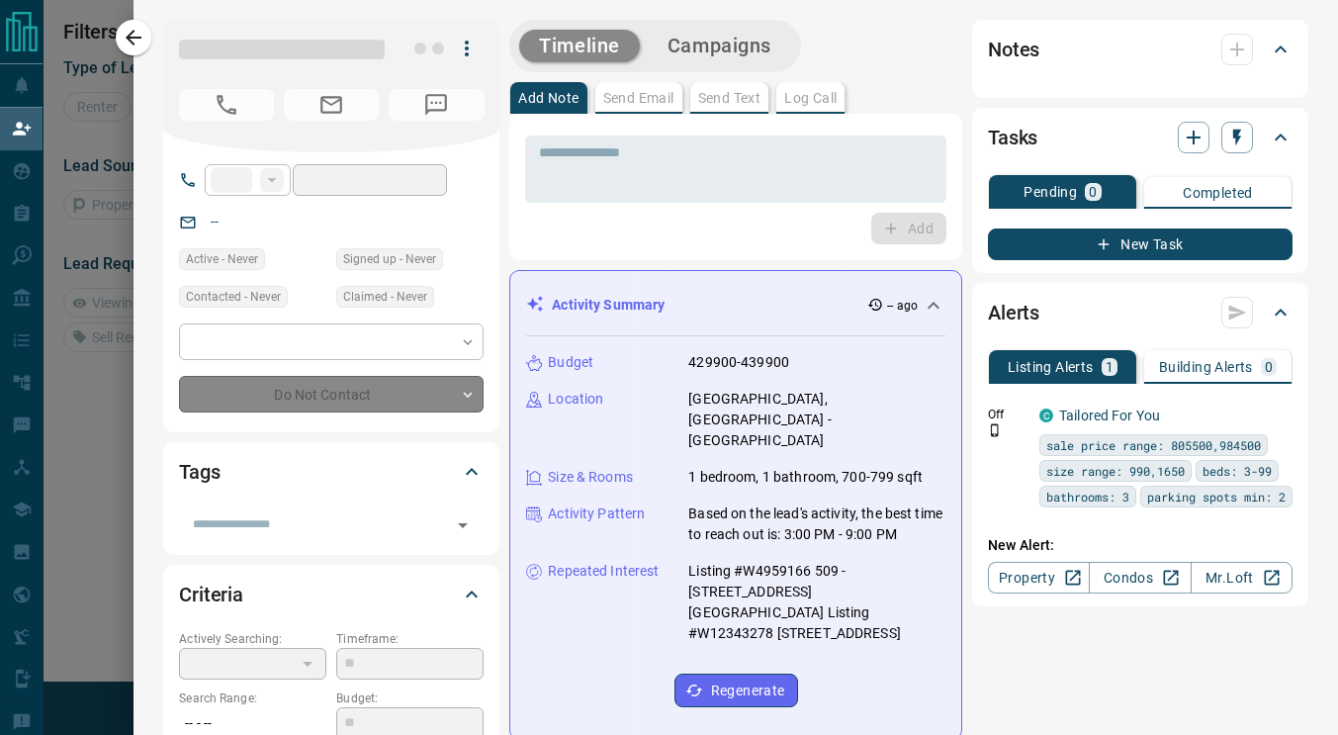 The height and width of the screenshot is (735, 1338). I want to click on a: Mr.Loft, so click(1241, 577).